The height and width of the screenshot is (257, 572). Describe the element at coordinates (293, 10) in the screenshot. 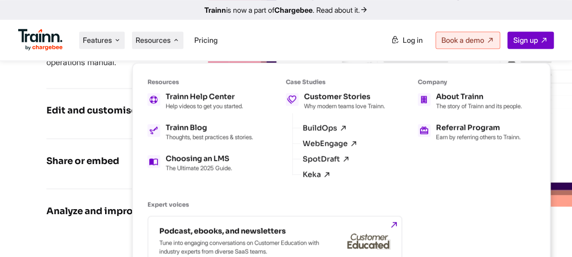

I see `b: Chargebee` at that location.